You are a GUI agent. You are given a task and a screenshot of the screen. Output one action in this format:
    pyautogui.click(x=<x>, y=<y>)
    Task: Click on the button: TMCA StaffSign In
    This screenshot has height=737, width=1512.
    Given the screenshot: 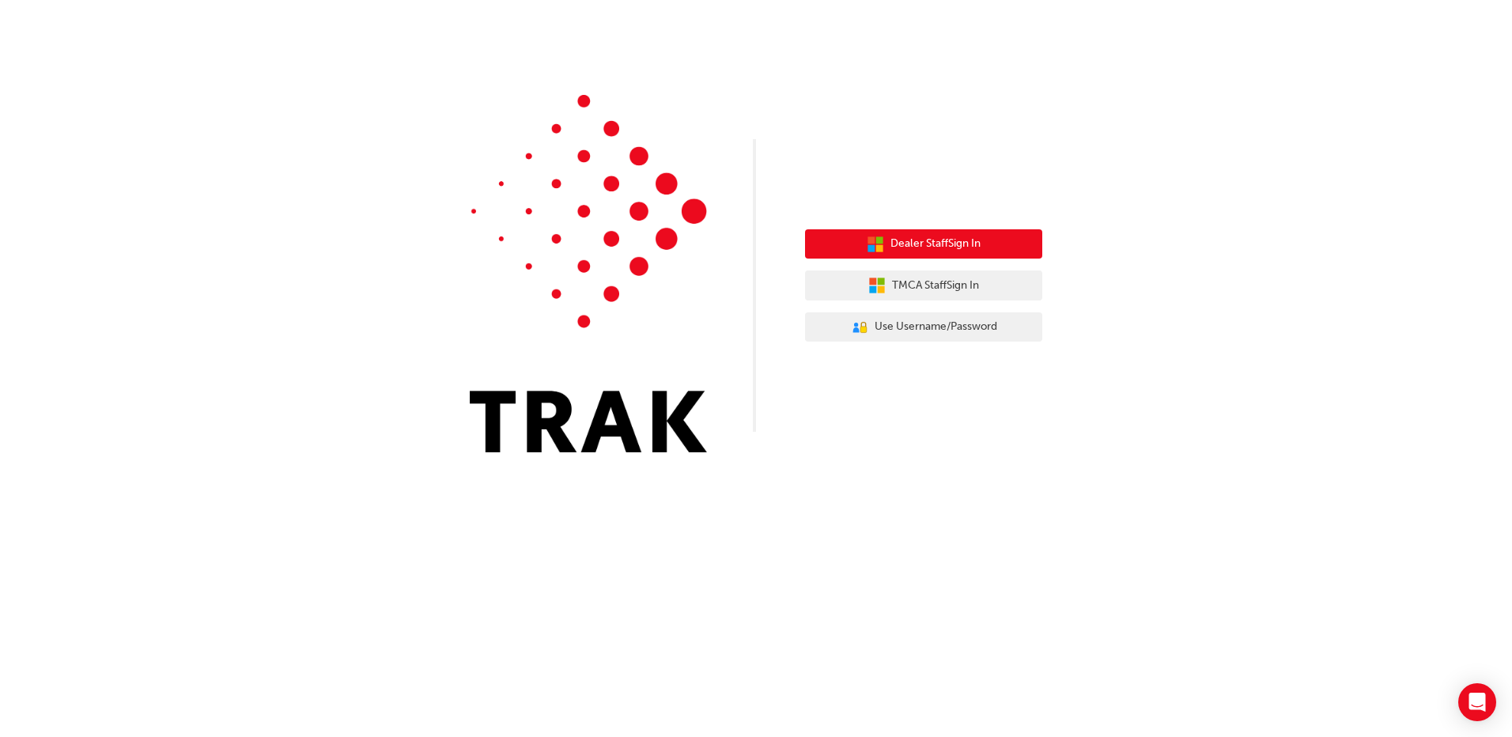 What is the action you would take?
    pyautogui.click(x=924, y=286)
    